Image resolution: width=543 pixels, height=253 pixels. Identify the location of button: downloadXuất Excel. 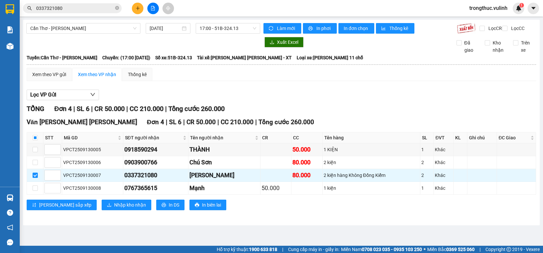
(284, 42).